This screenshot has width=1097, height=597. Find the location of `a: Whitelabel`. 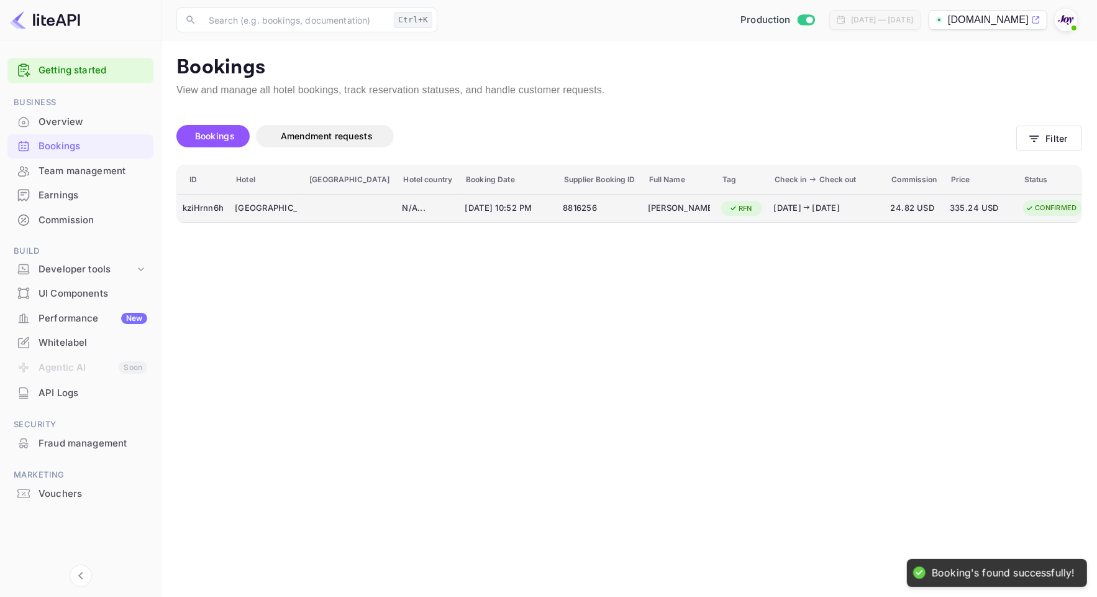

a: Whitelabel is located at coordinates (80, 342).